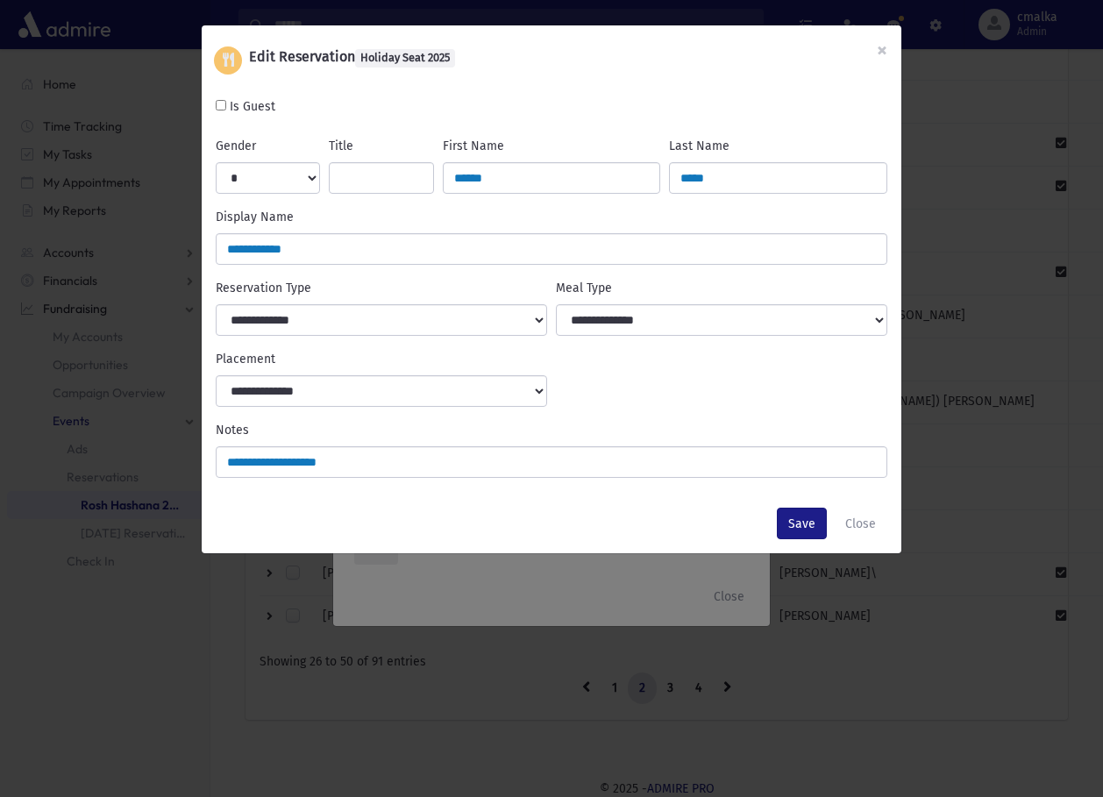 Image resolution: width=1103 pixels, height=797 pixels. Describe the element at coordinates (236, 146) in the screenshot. I see `label: Gender` at that location.